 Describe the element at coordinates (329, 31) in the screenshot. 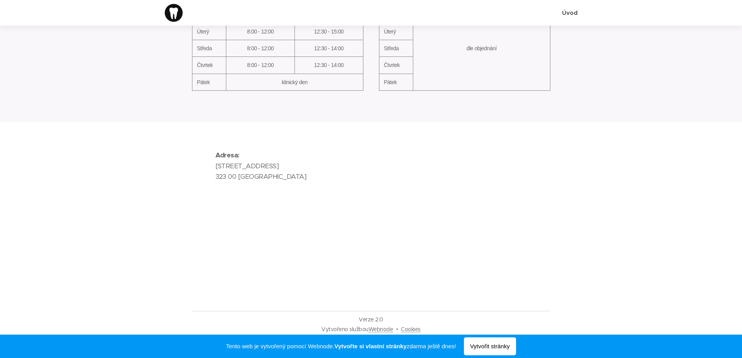

I see `td: 12:30 - 15:00` at that location.